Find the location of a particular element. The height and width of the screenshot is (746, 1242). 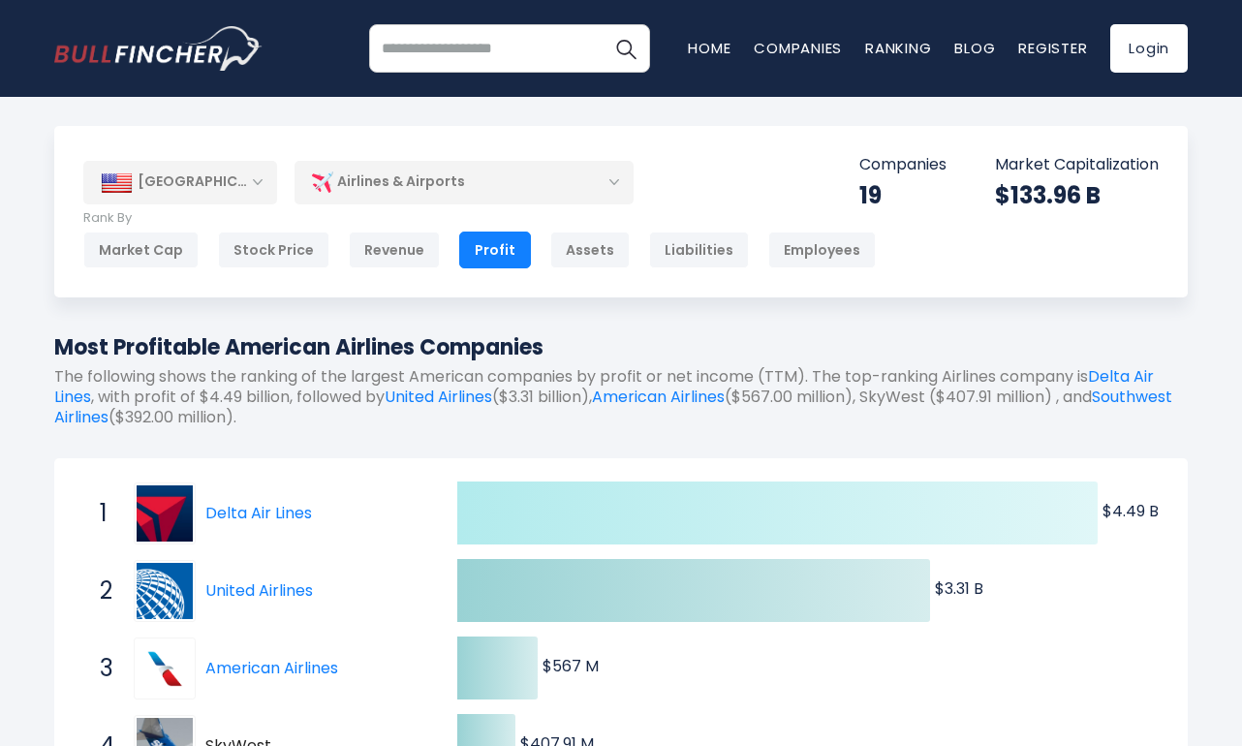

span: 1 is located at coordinates (100, 513).